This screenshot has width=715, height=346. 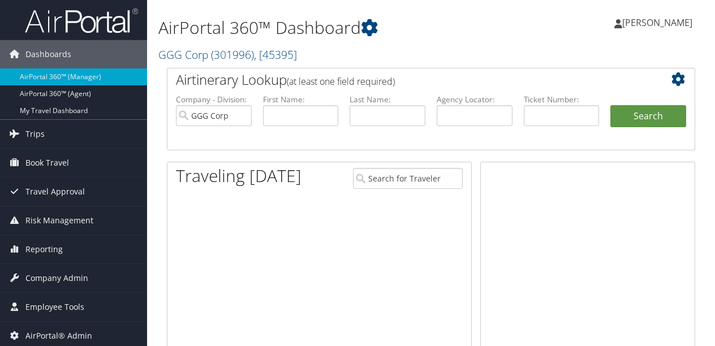 What do you see at coordinates (408, 178) in the screenshot?
I see `input: Search for Traveler` at bounding box center [408, 178].